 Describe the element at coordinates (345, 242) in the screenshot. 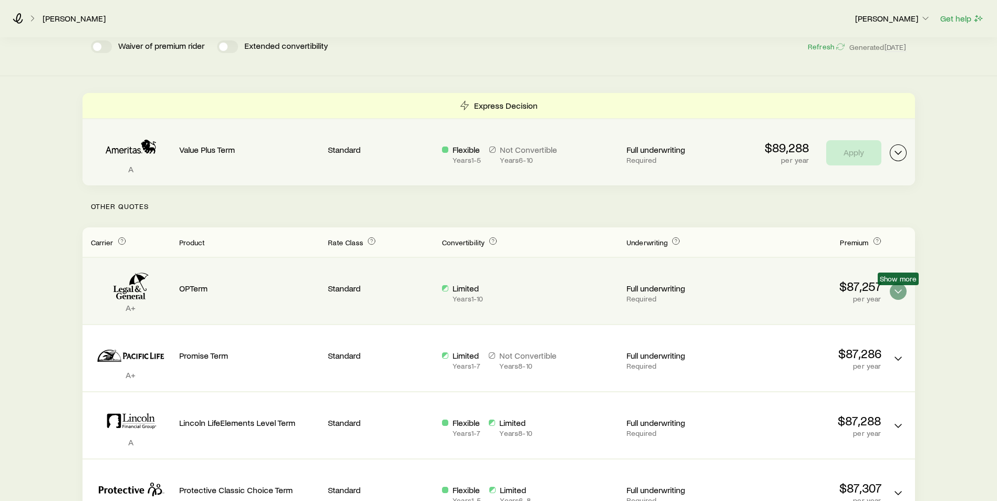

I see `span: Rate Class` at that location.